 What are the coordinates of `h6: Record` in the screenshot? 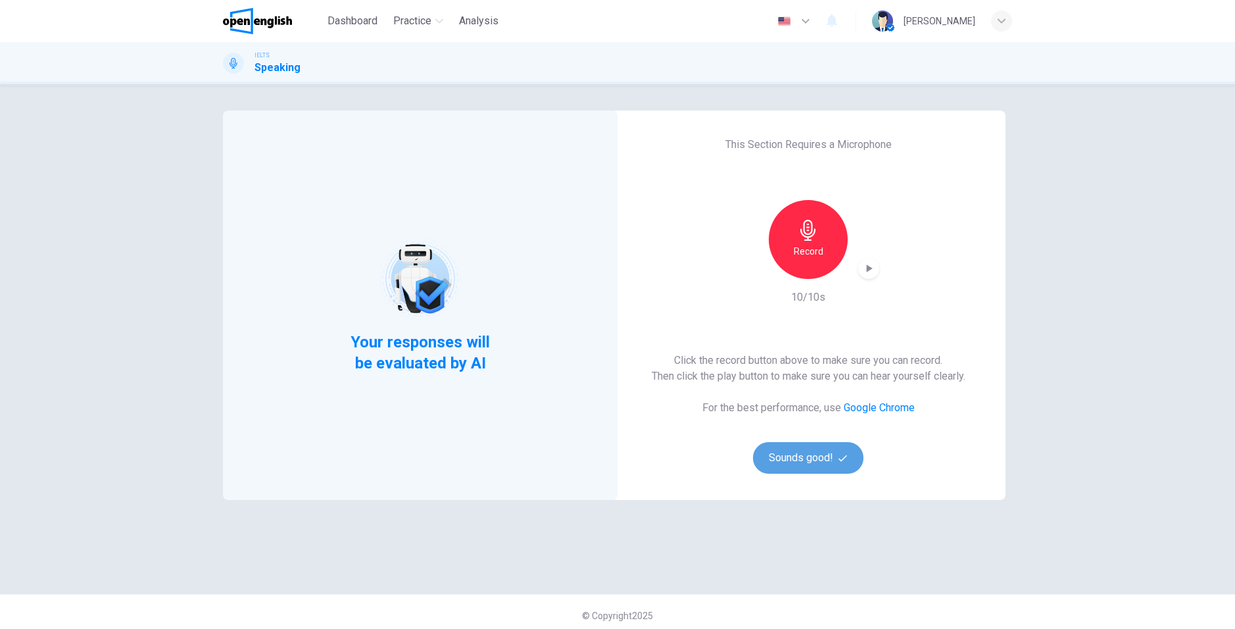 It's located at (808, 251).